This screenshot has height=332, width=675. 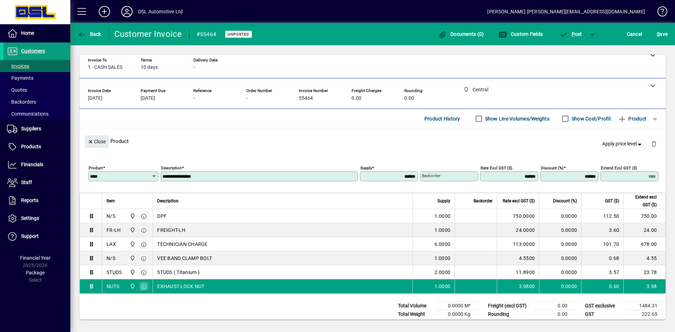 What do you see at coordinates (632, 119) in the screenshot?
I see `span: Product` at bounding box center [632, 119].